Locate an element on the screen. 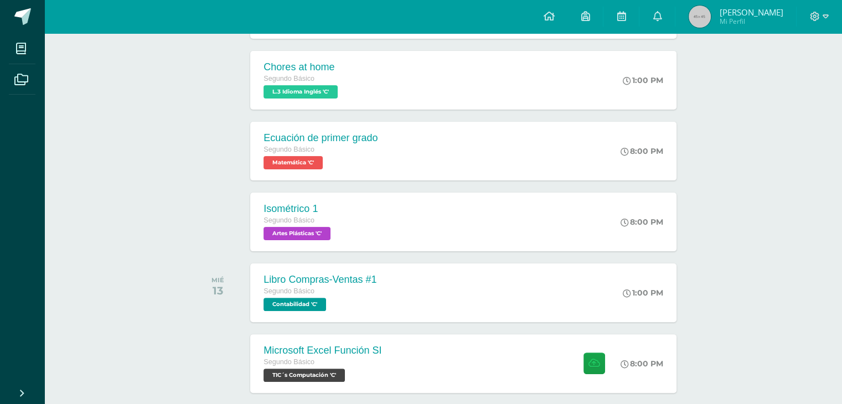 This screenshot has height=404, width=842. div: MIÉ is located at coordinates (218, 280).